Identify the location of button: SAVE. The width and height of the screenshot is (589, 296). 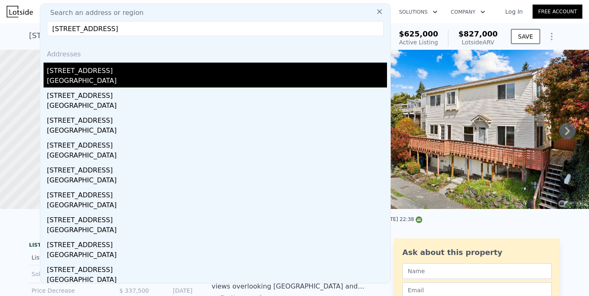
(526, 37).